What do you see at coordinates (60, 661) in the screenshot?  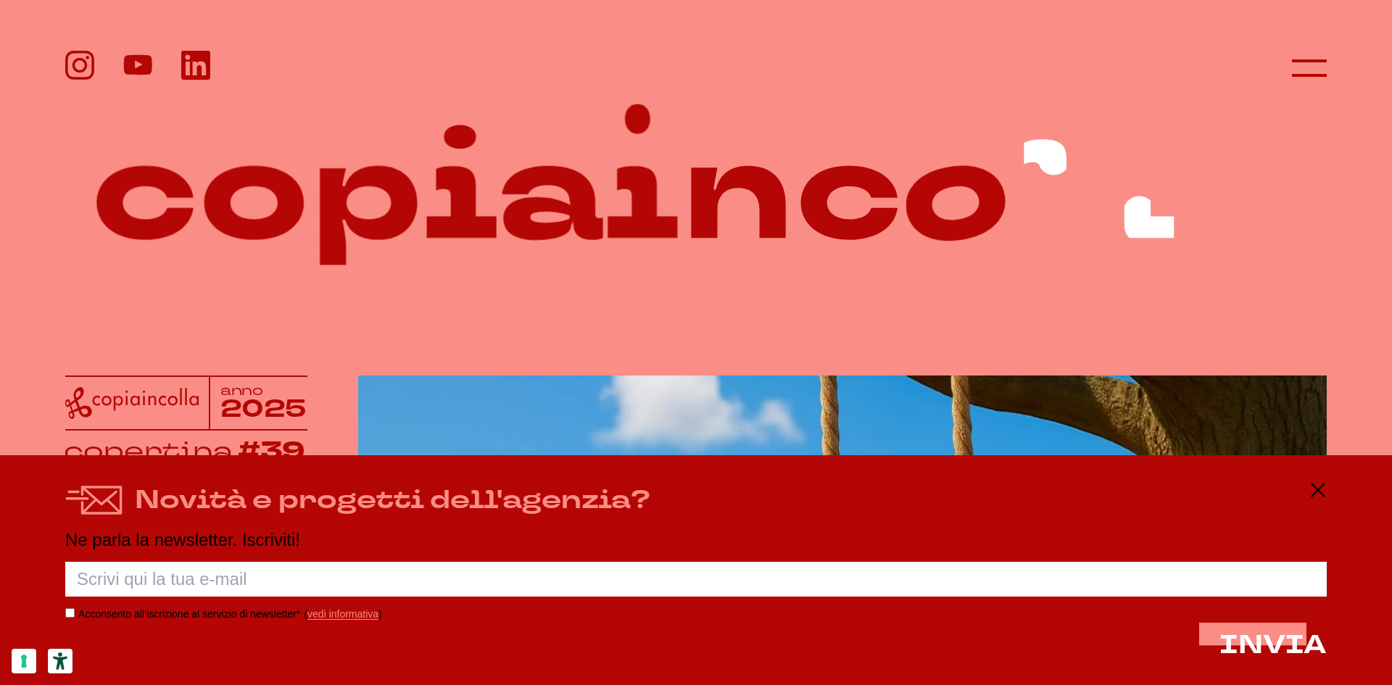 I see `button: Strumenti di accessibilità` at bounding box center [60, 661].